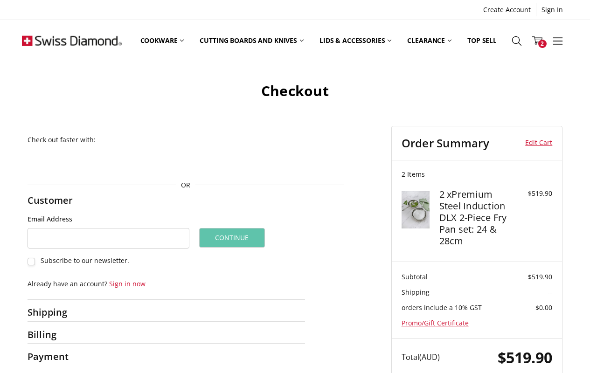 Image resolution: width=590 pixels, height=373 pixels. What do you see at coordinates (185, 139) in the screenshot?
I see `p: Check out faster with:` at bounding box center [185, 139].